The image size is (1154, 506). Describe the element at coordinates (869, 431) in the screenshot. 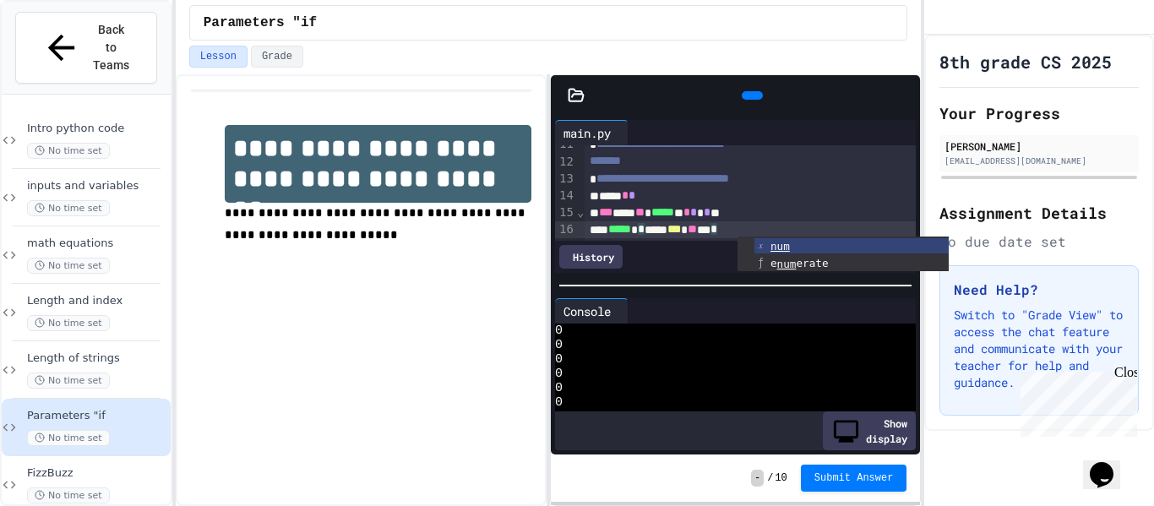

I see `div: Show display` at that location.